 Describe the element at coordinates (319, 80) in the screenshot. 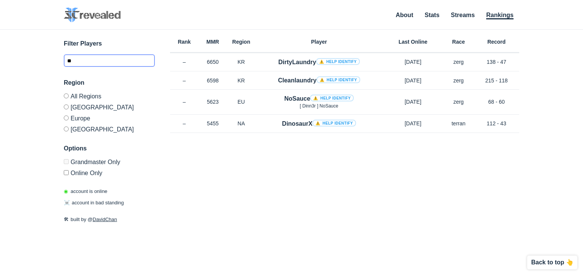

I see `h4: Cleanlaundry` at that location.